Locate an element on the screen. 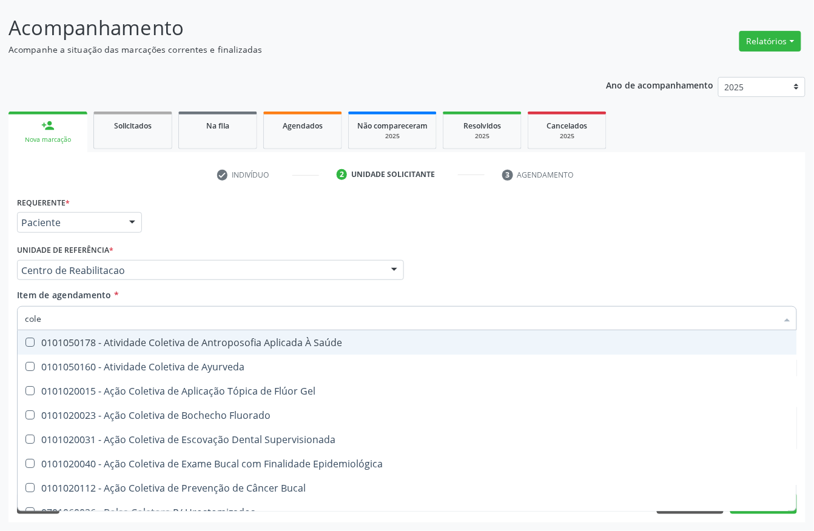  p: Acompanhe a situação das marcações correntes e finalizadas is located at coordinates (288, 49).